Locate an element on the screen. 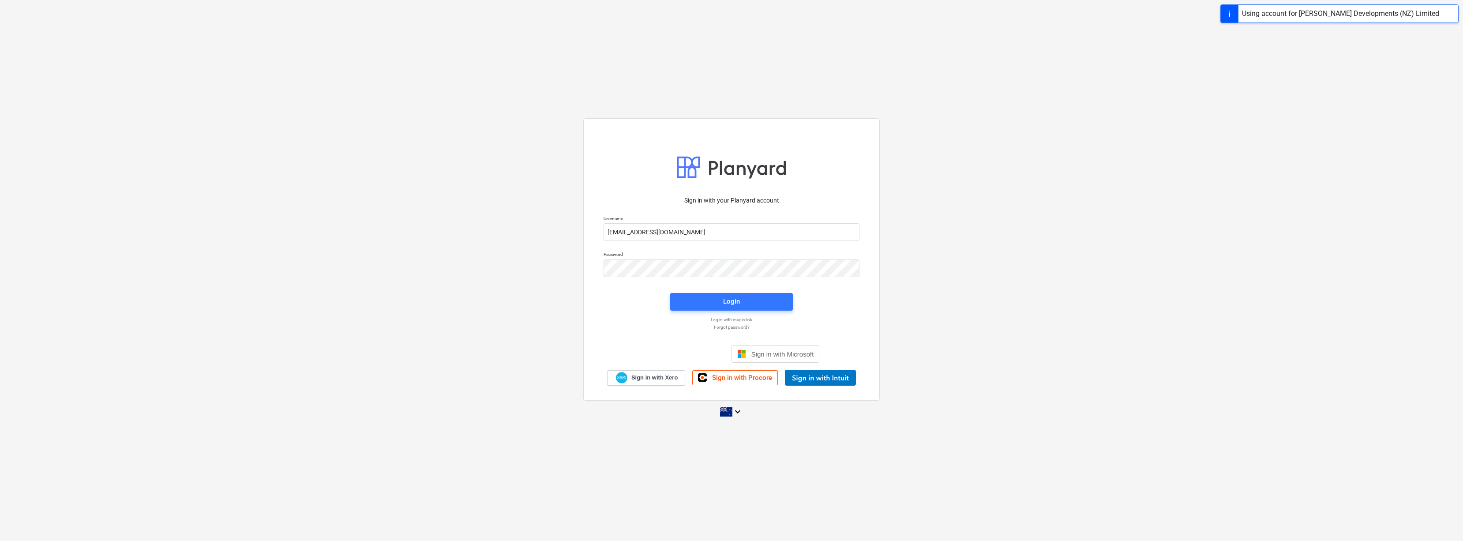 The image size is (1463, 541). p: Username is located at coordinates (731, 219).